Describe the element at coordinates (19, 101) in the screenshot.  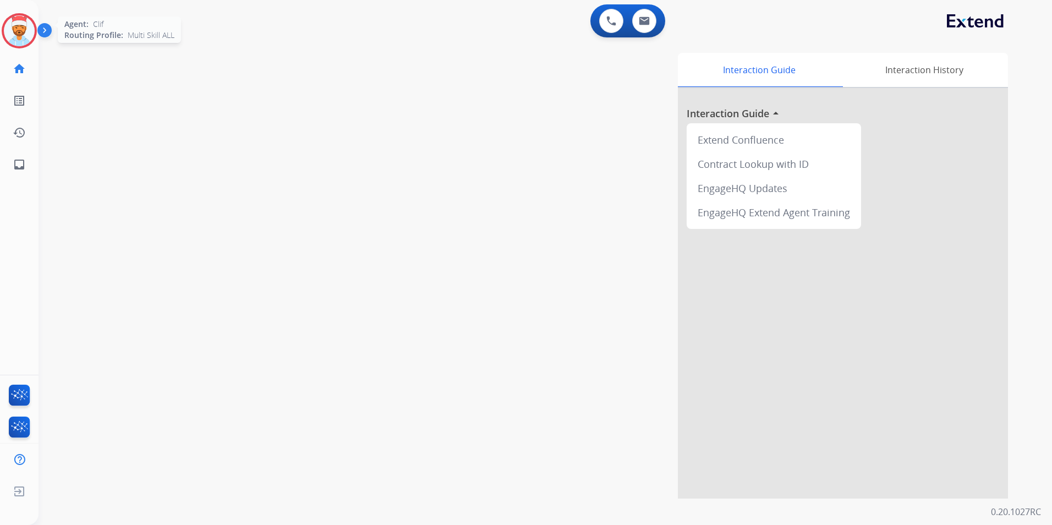
I see `mat-icon: list_alt` at that location.